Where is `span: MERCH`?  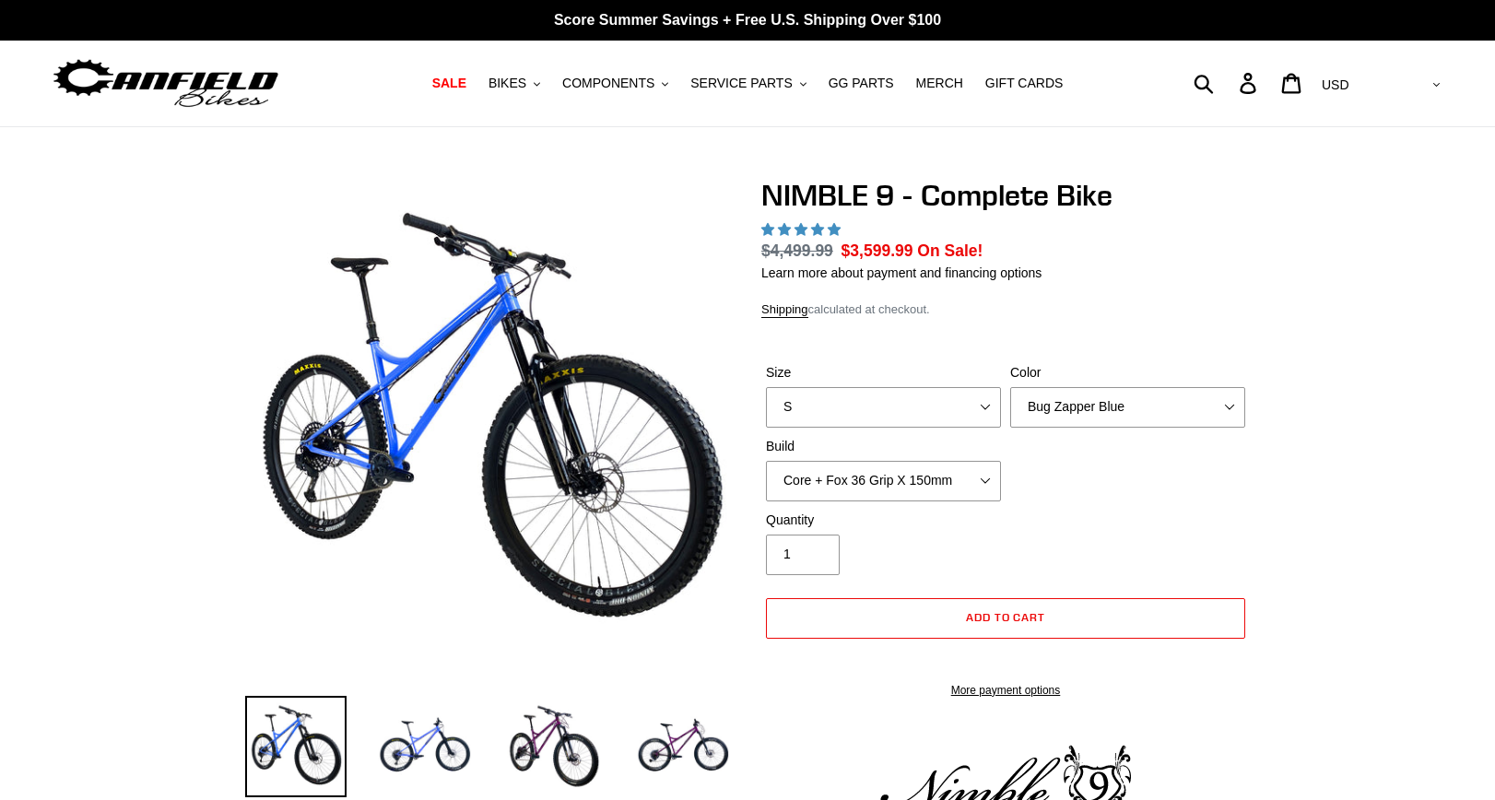 span: MERCH is located at coordinates (939, 83).